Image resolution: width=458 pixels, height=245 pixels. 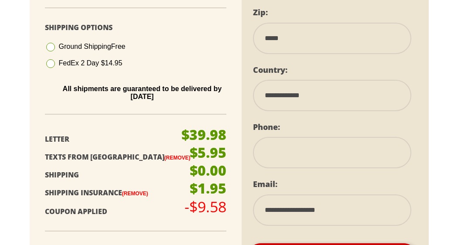 I want to click on label: Country:, so click(x=270, y=70).